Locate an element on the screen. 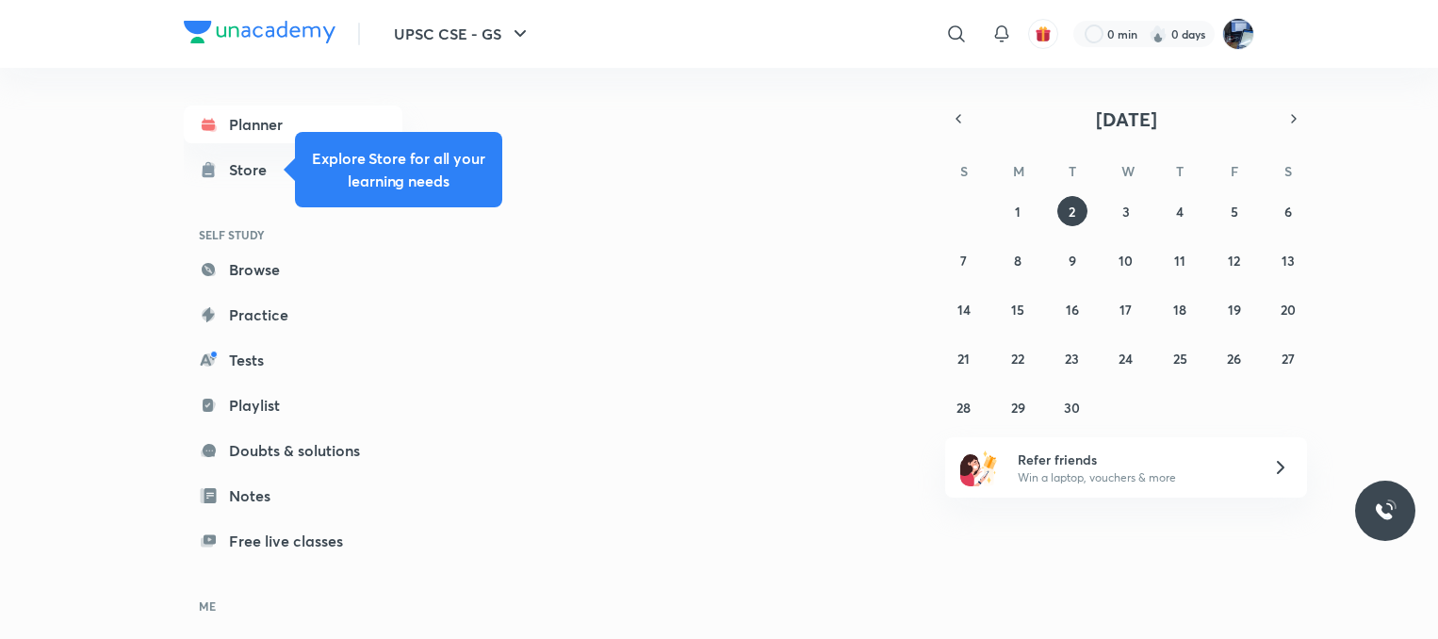 The width and height of the screenshot is (1438, 639). abbr: September 21, 2025 is located at coordinates (963, 358).